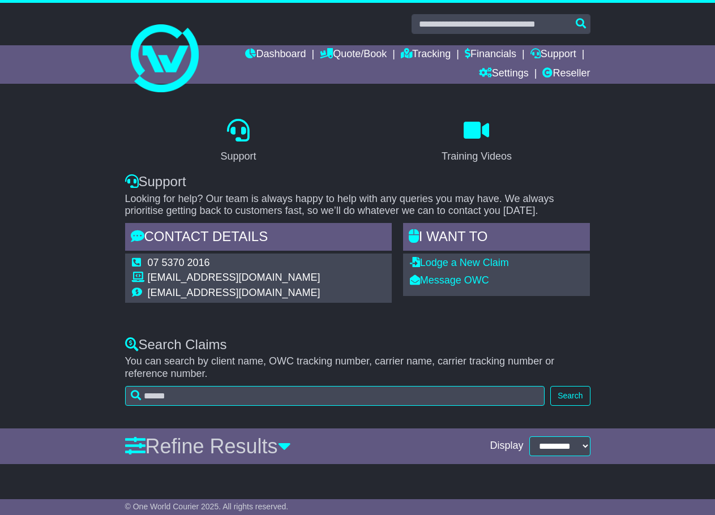  What do you see at coordinates (449, 280) in the screenshot?
I see `a: Message OWC` at bounding box center [449, 280].